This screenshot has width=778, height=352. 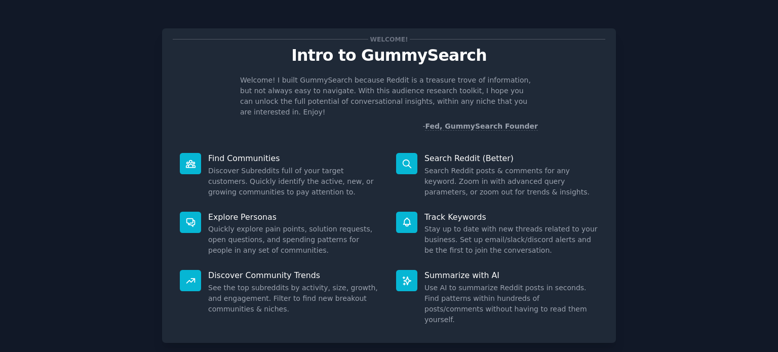 What do you see at coordinates (295, 217) in the screenshot?
I see `p: Explore Personas` at bounding box center [295, 217].